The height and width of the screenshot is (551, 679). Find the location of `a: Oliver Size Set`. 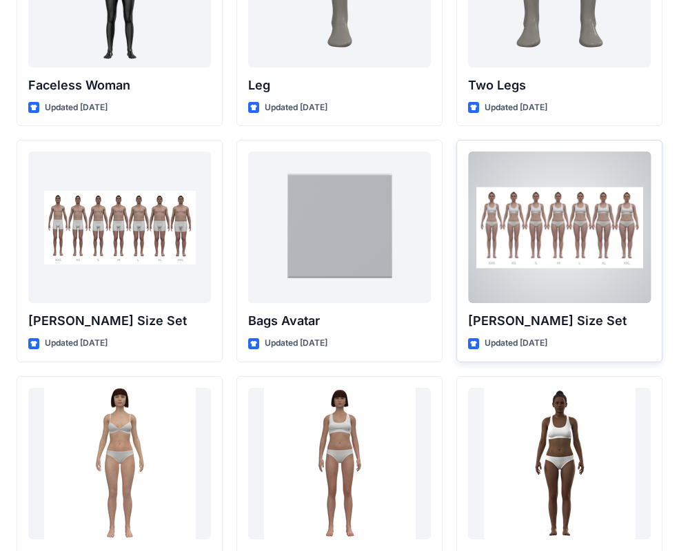

a: Oliver Size Set is located at coordinates (119, 227).